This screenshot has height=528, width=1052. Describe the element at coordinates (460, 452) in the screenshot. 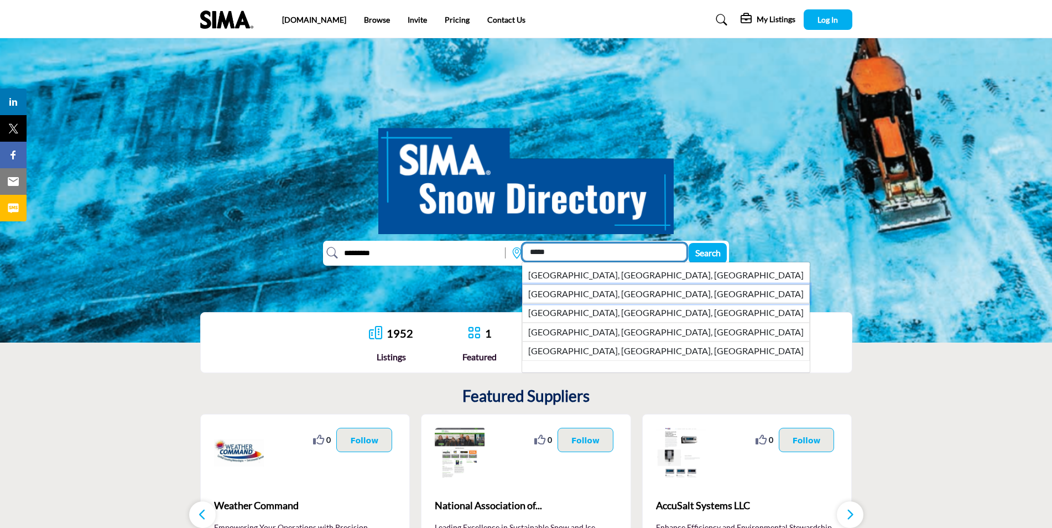

I see `img: National Association of Landscape Professionals` at that location.